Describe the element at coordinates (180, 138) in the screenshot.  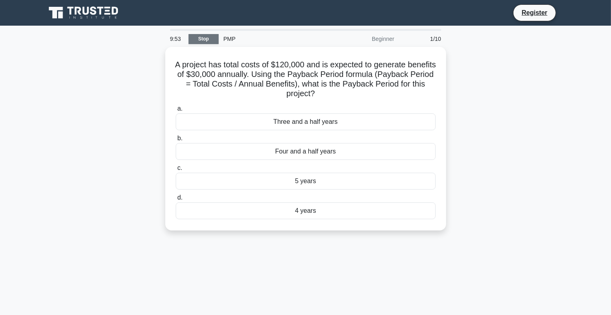
I see `span: b.` at that location.